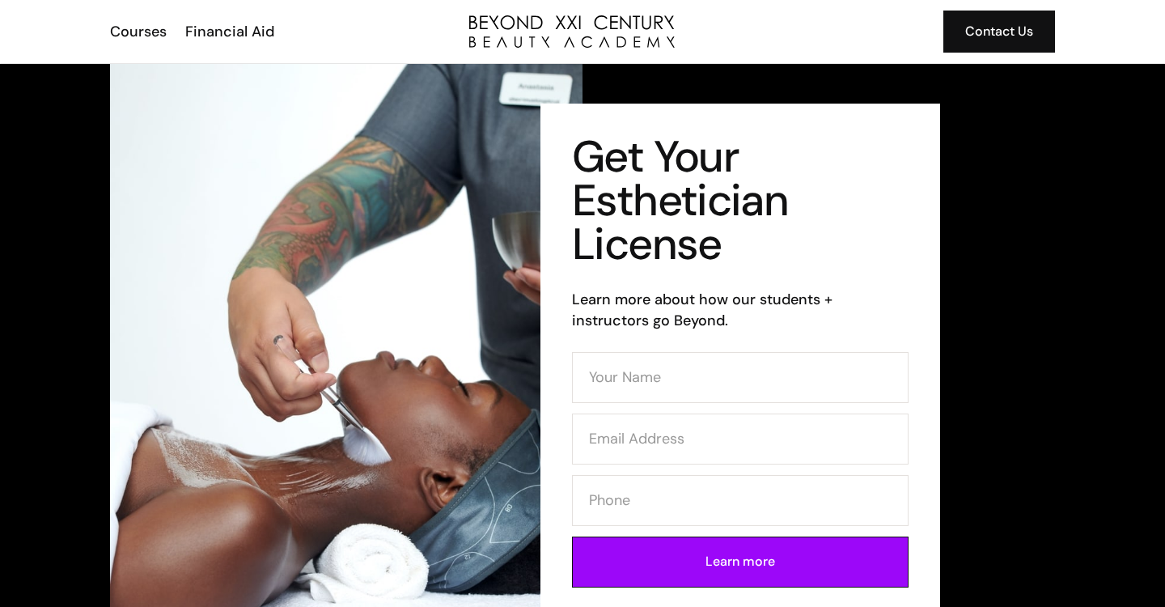 This screenshot has height=607, width=1165. Describe the element at coordinates (999, 32) in the screenshot. I see `a: Contact Us` at that location.